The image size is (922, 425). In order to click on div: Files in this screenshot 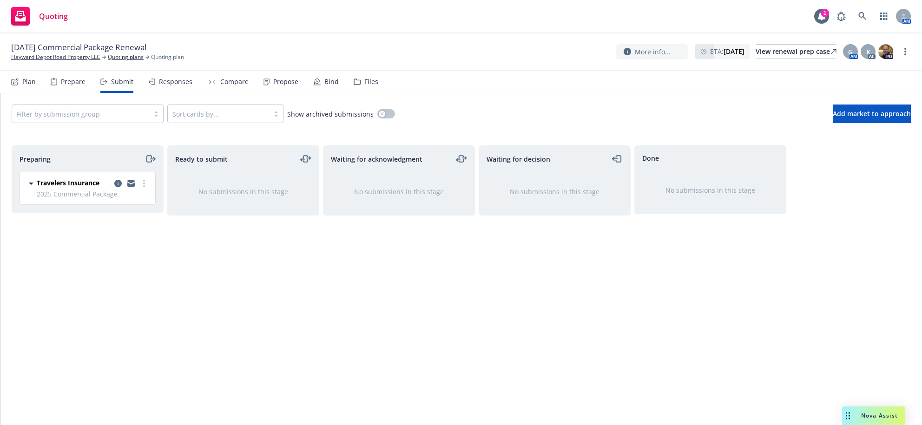, I will do `click(371, 82)`.